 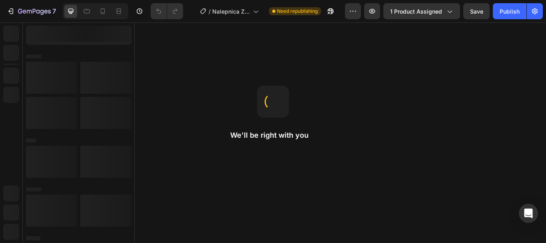 What do you see at coordinates (422, 11) in the screenshot?
I see `button: 1 product assigned` at bounding box center [422, 11].